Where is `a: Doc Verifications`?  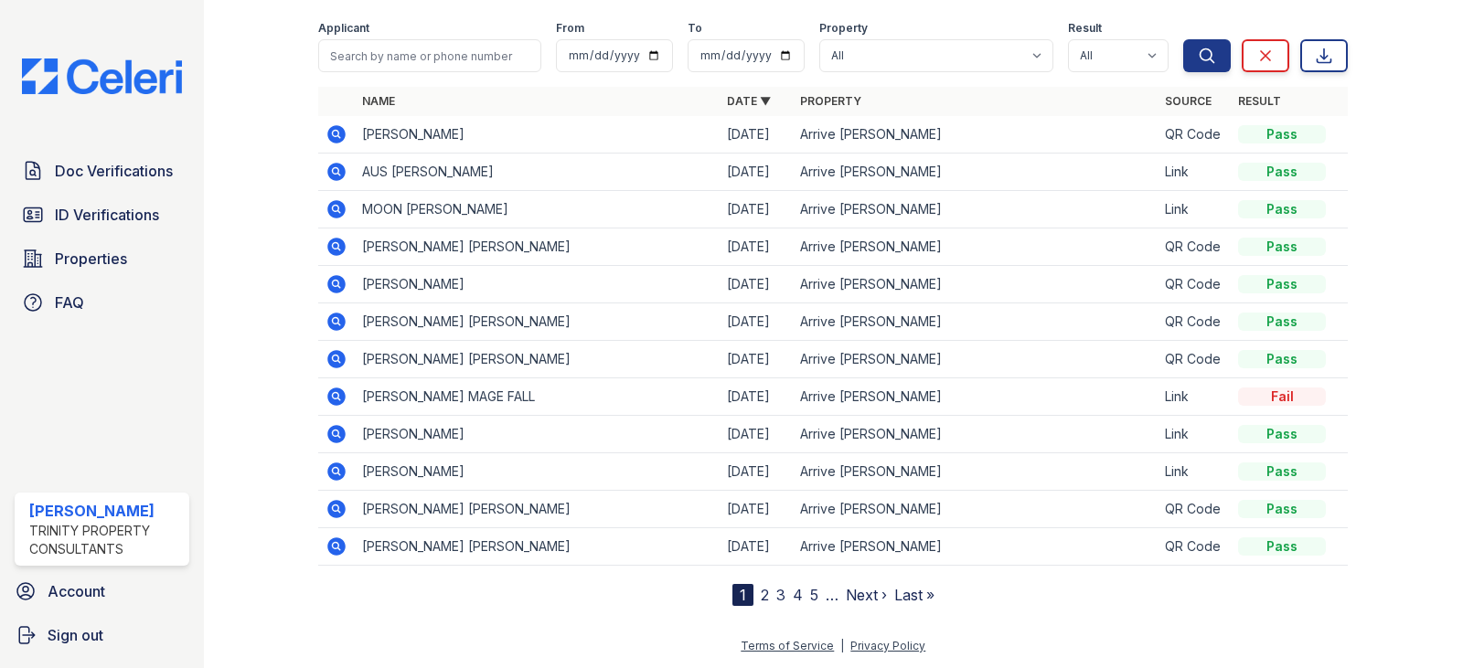 a: Doc Verifications is located at coordinates (101, 171).